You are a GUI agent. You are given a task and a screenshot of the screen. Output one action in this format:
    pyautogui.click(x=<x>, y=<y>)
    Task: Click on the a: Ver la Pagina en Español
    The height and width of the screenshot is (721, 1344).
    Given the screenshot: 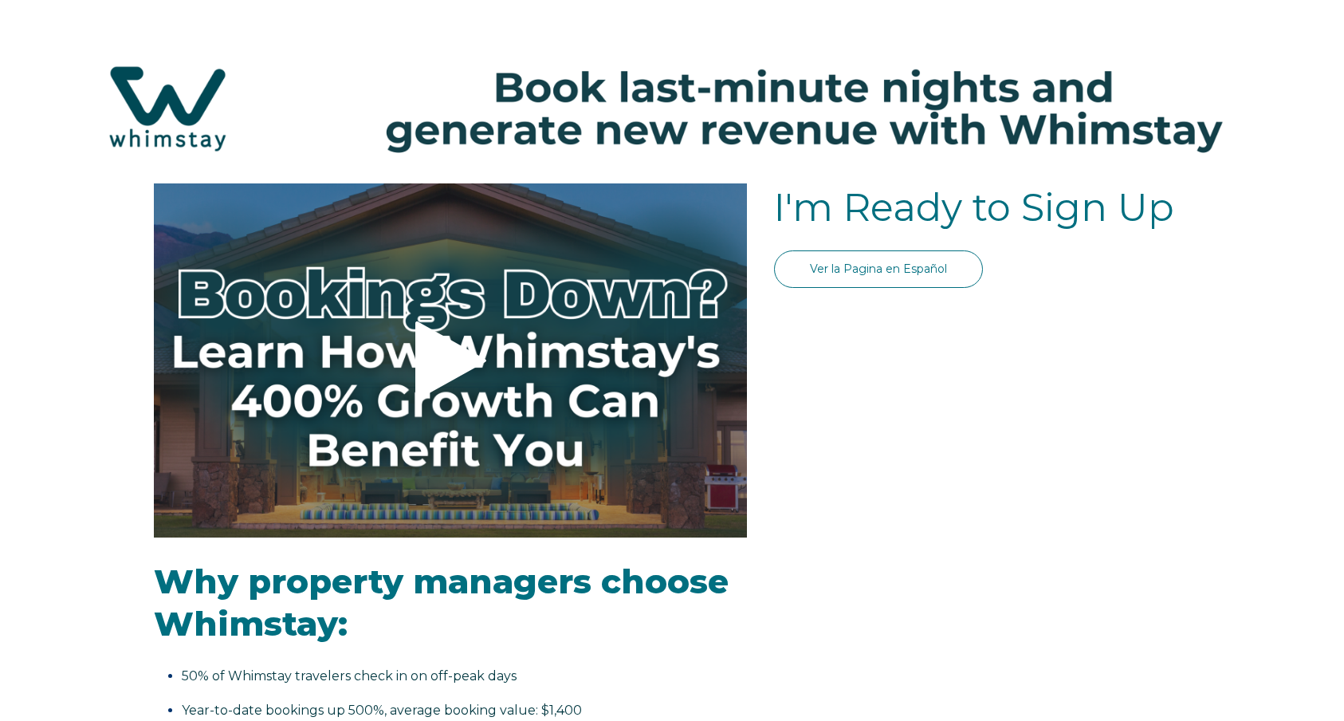 What is the action you would take?
    pyautogui.click(x=878, y=269)
    